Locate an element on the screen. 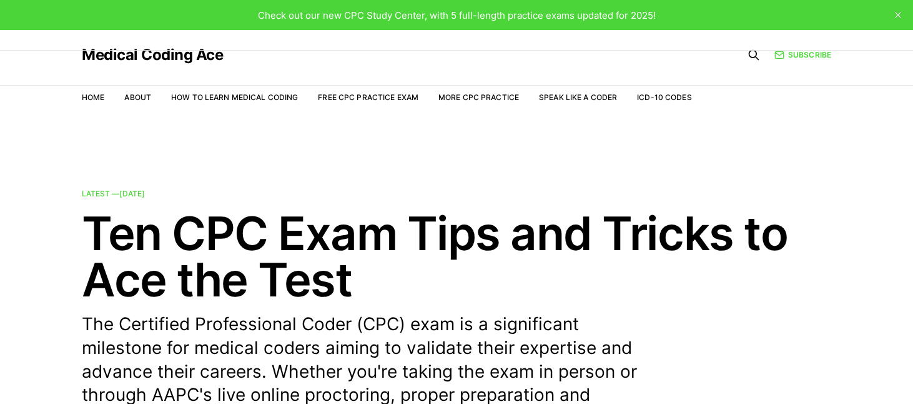  span: Check out our new CPC Study Center, with 5 full-length practice exams updated for 2025! is located at coordinates (457, 15).